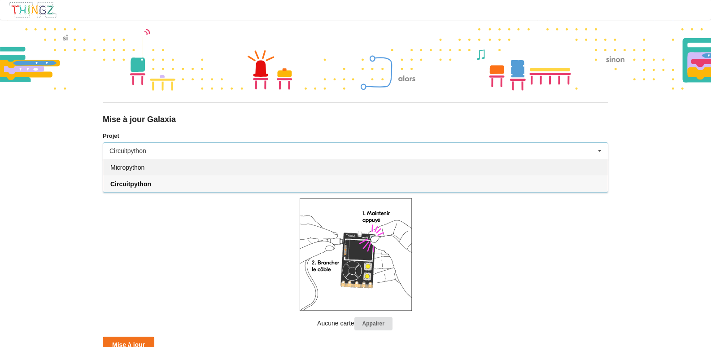 This screenshot has width=711, height=347. Describe the element at coordinates (355, 136) in the screenshot. I see `label: Projet` at that location.